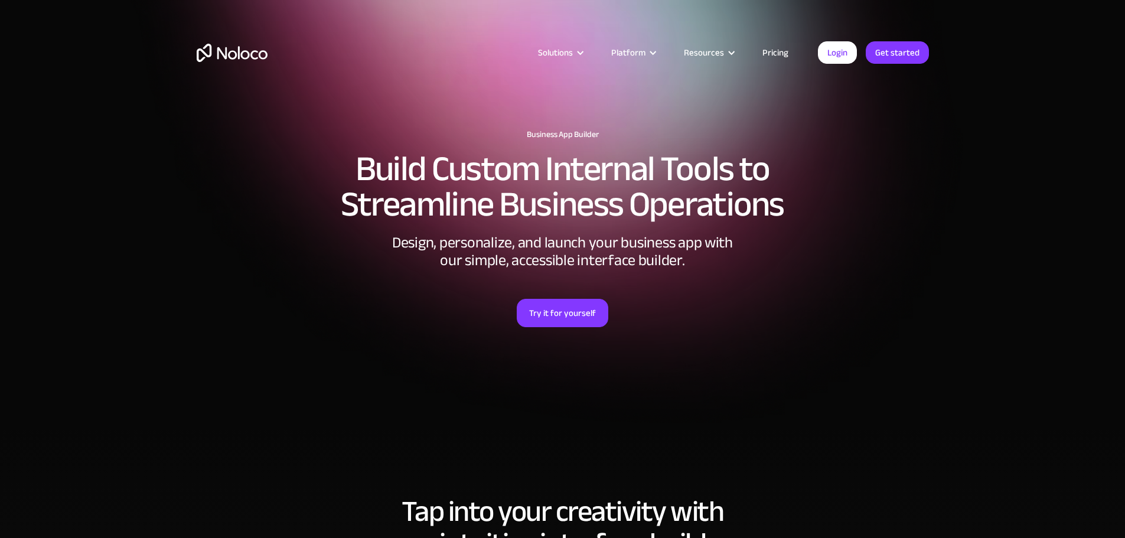 The width and height of the screenshot is (1125, 538). What do you see at coordinates (232, 53) in the screenshot?
I see `a: home` at bounding box center [232, 53].